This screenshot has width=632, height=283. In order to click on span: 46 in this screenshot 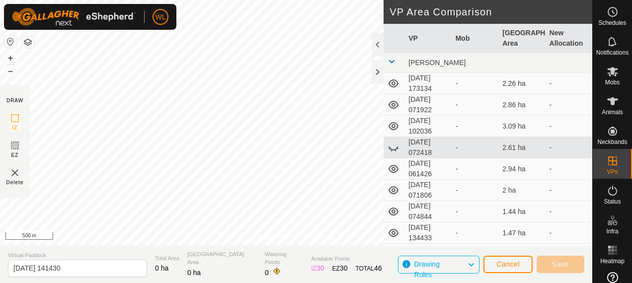, I will do `click(378, 268)`.